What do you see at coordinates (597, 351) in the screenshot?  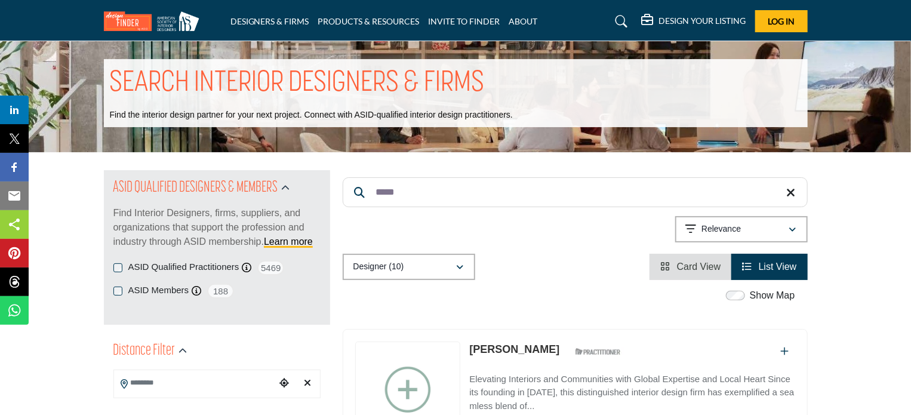 I see `img: ASID Qualified Practitioners Badge Icon` at bounding box center [597, 351].